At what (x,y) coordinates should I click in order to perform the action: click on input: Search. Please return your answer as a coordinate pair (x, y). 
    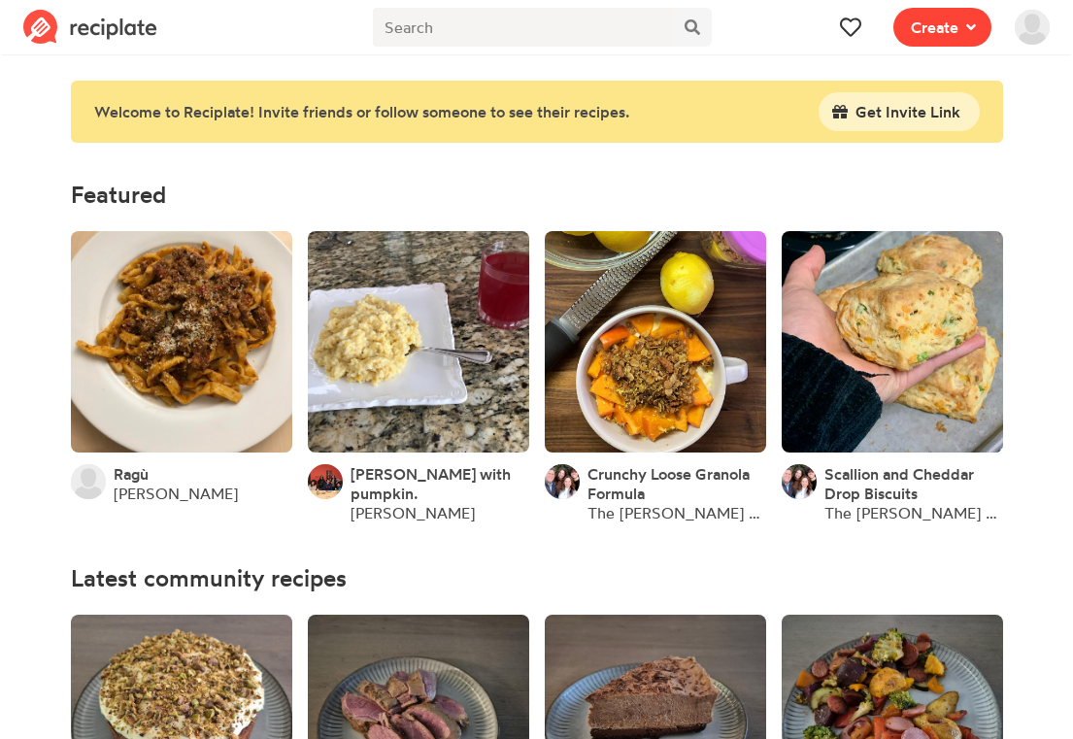
    Looking at the image, I should click on (523, 27).